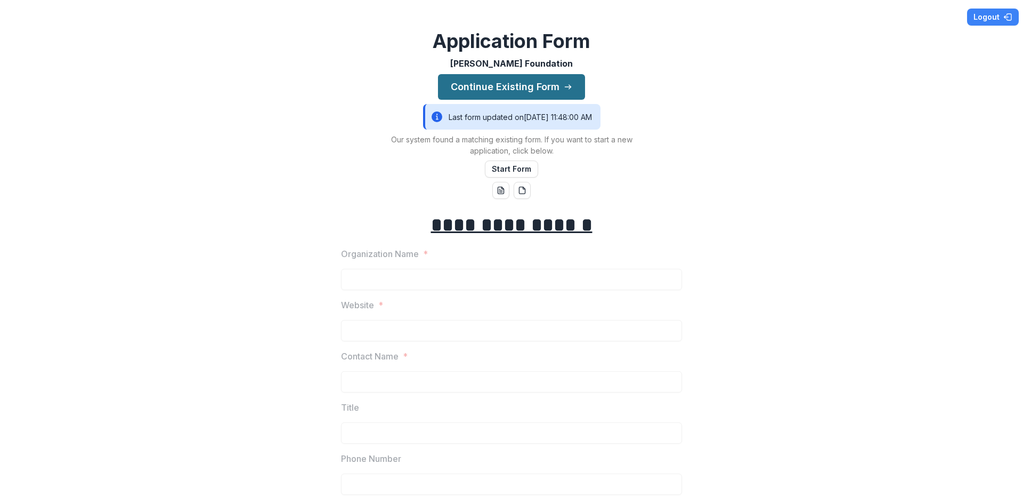 Image resolution: width=1023 pixels, height=504 pixels. Describe the element at coordinates (522, 190) in the screenshot. I see `button: pdf-download` at that location.